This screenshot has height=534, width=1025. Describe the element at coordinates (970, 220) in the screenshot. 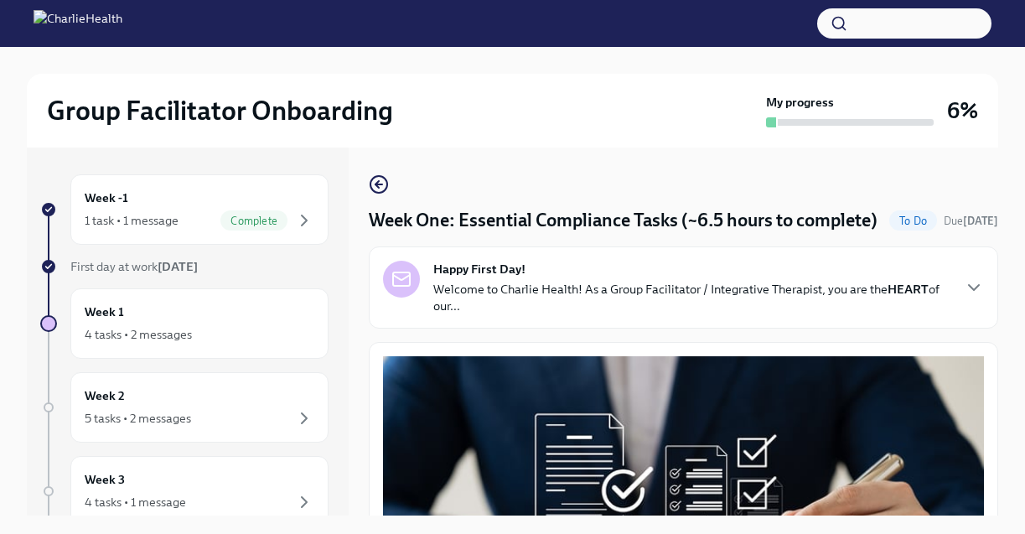

I see `span: Due` at that location.